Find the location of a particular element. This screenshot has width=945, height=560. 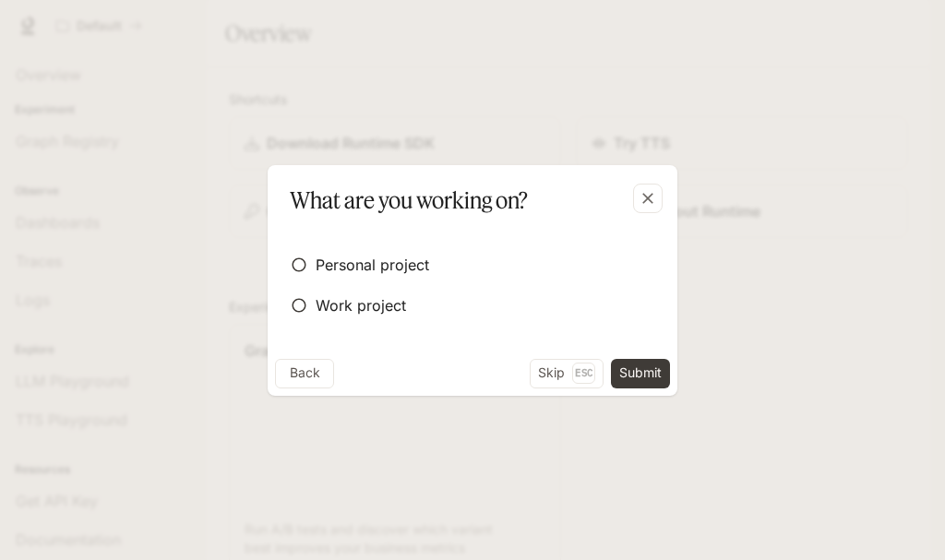

button: Submit is located at coordinates (641, 374).